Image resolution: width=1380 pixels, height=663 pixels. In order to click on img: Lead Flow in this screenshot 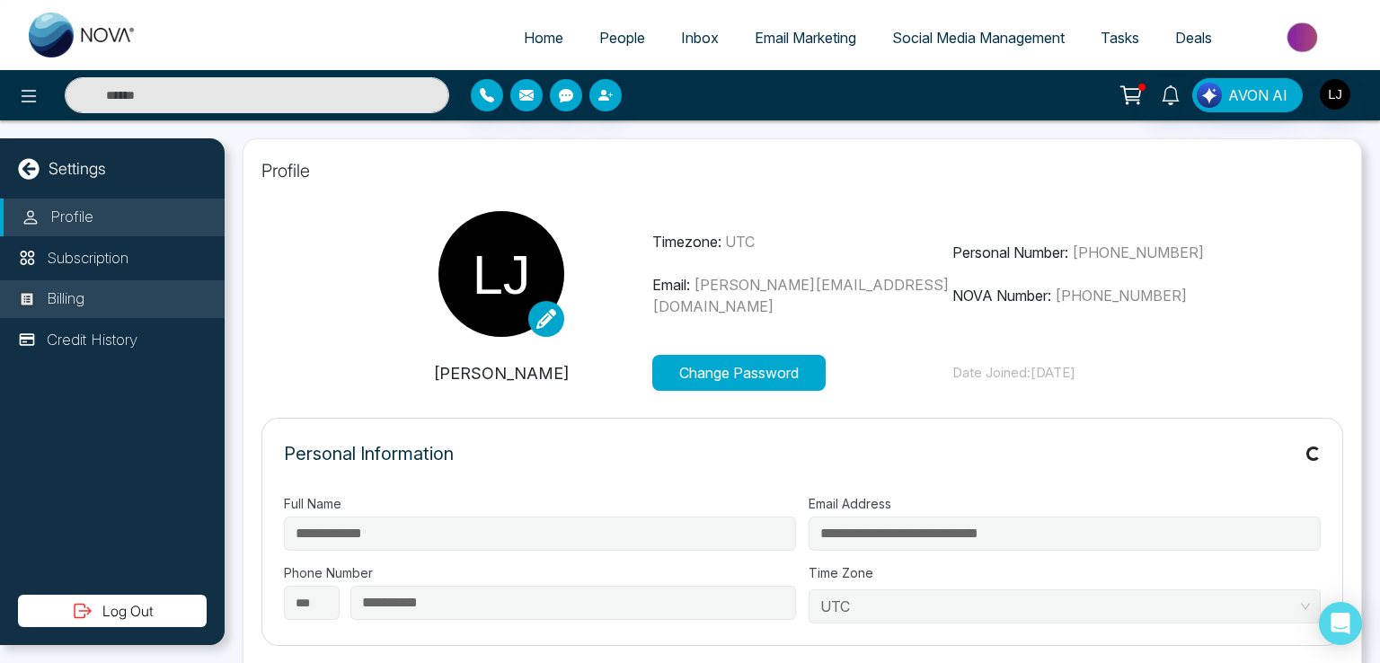, I will do `click(1209, 95)`.